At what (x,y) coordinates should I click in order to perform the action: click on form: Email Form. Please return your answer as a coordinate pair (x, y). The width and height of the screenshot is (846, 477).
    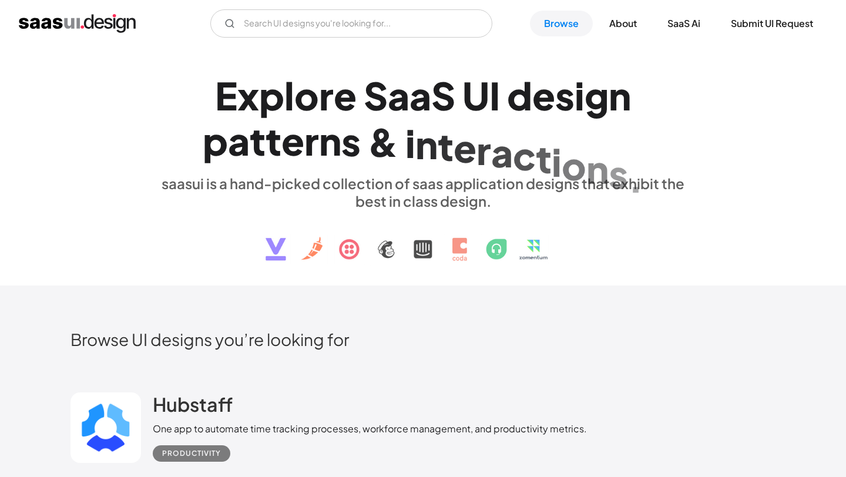
    Looking at the image, I should click on (351, 24).